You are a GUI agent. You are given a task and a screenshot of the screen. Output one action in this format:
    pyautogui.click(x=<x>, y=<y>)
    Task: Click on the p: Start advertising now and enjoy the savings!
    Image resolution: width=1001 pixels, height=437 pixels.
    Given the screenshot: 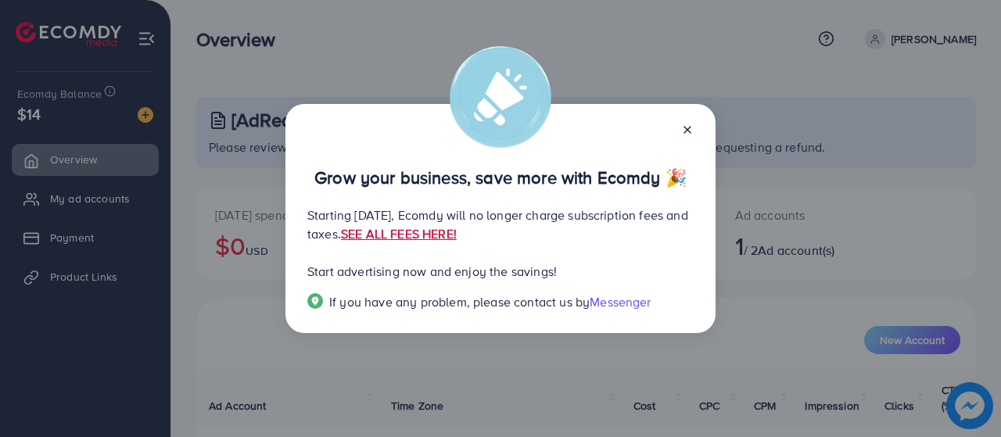 What is the action you would take?
    pyautogui.click(x=500, y=271)
    